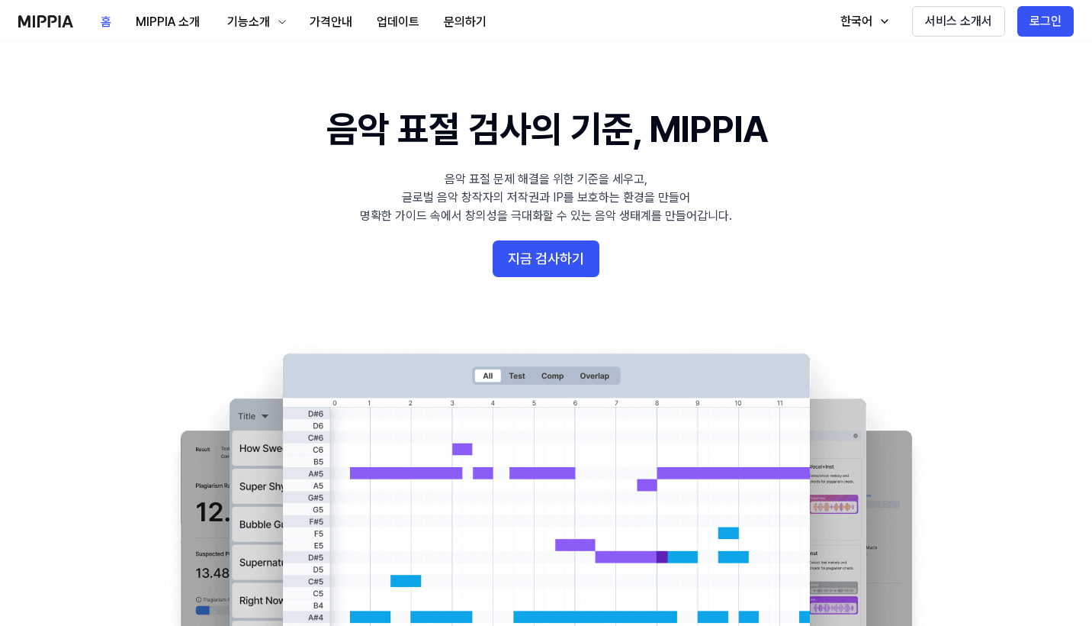  What do you see at coordinates (465, 22) in the screenshot?
I see `button: 문의하기` at bounding box center [465, 22].